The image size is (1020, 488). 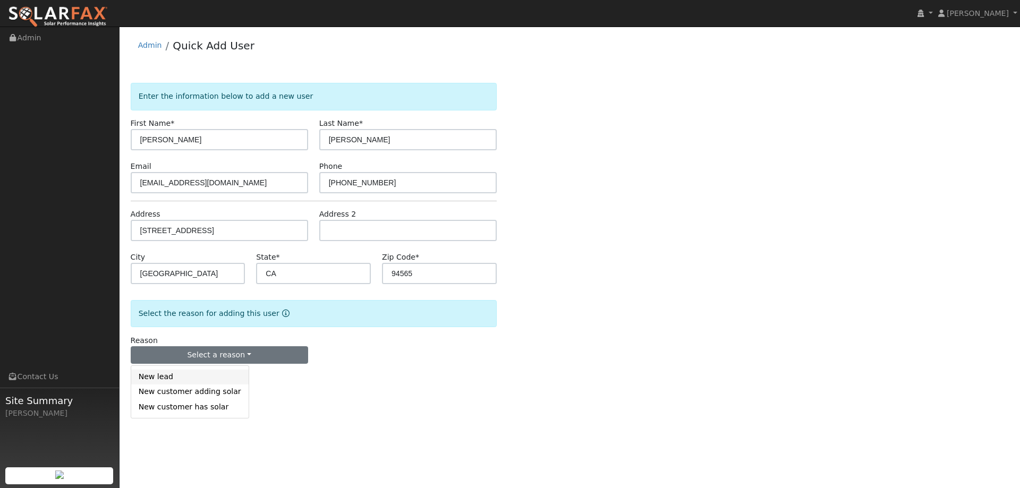 I want to click on label: Last Name, so click(x=341, y=123).